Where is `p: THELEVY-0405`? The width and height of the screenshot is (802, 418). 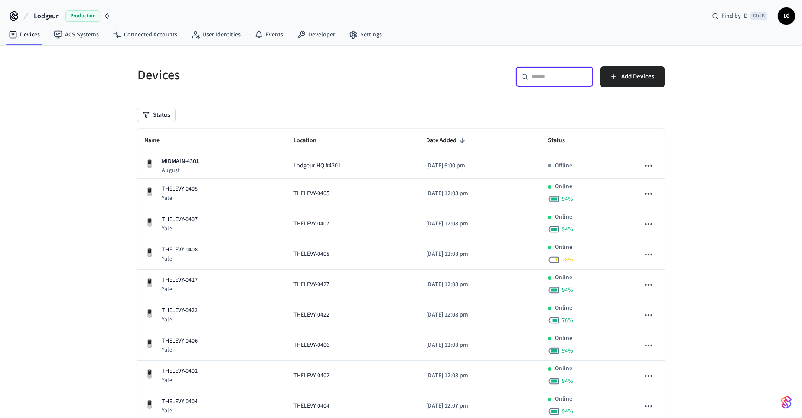 p: THELEVY-0405 is located at coordinates (179, 189).